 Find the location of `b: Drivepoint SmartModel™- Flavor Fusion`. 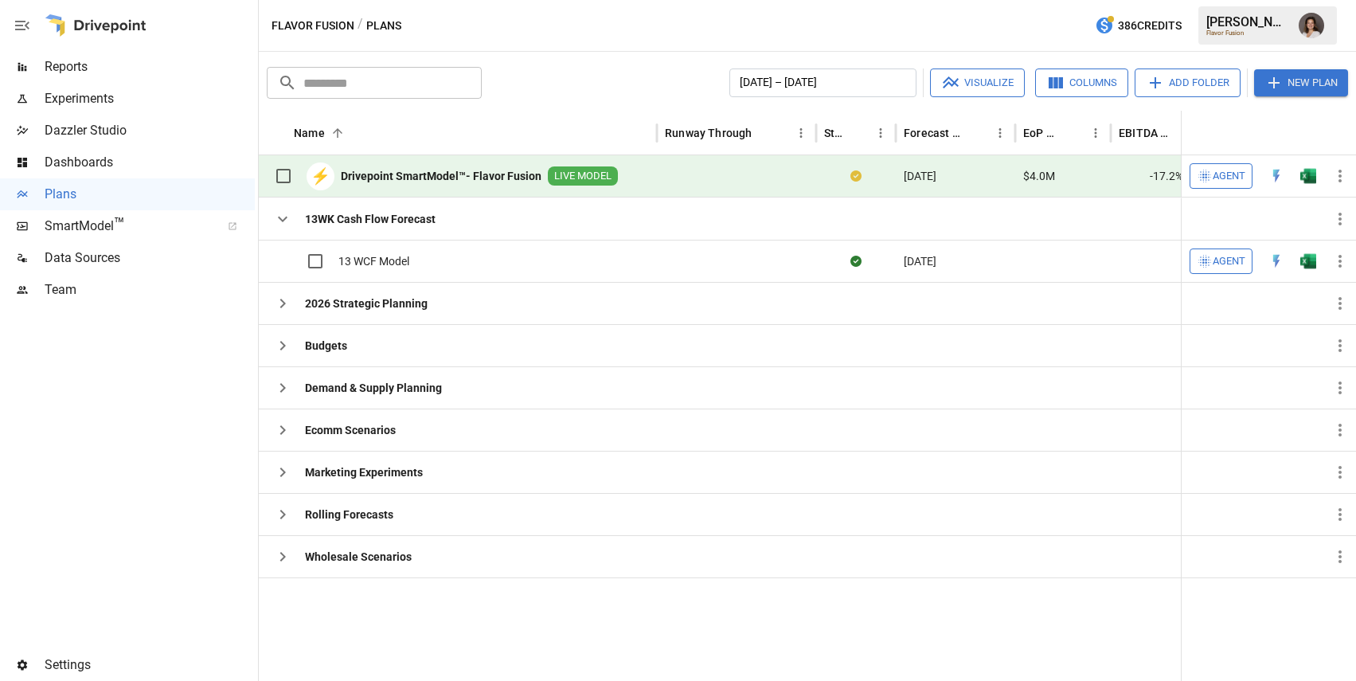

b: Drivepoint SmartModel™- Flavor Fusion is located at coordinates (441, 176).